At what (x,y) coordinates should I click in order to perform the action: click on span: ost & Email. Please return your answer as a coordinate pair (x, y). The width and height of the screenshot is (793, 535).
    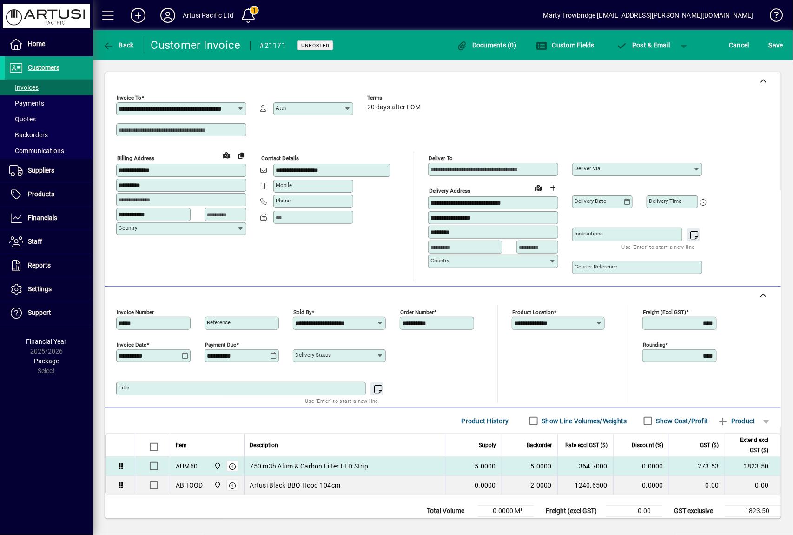
    Looking at the image, I should click on (644, 45).